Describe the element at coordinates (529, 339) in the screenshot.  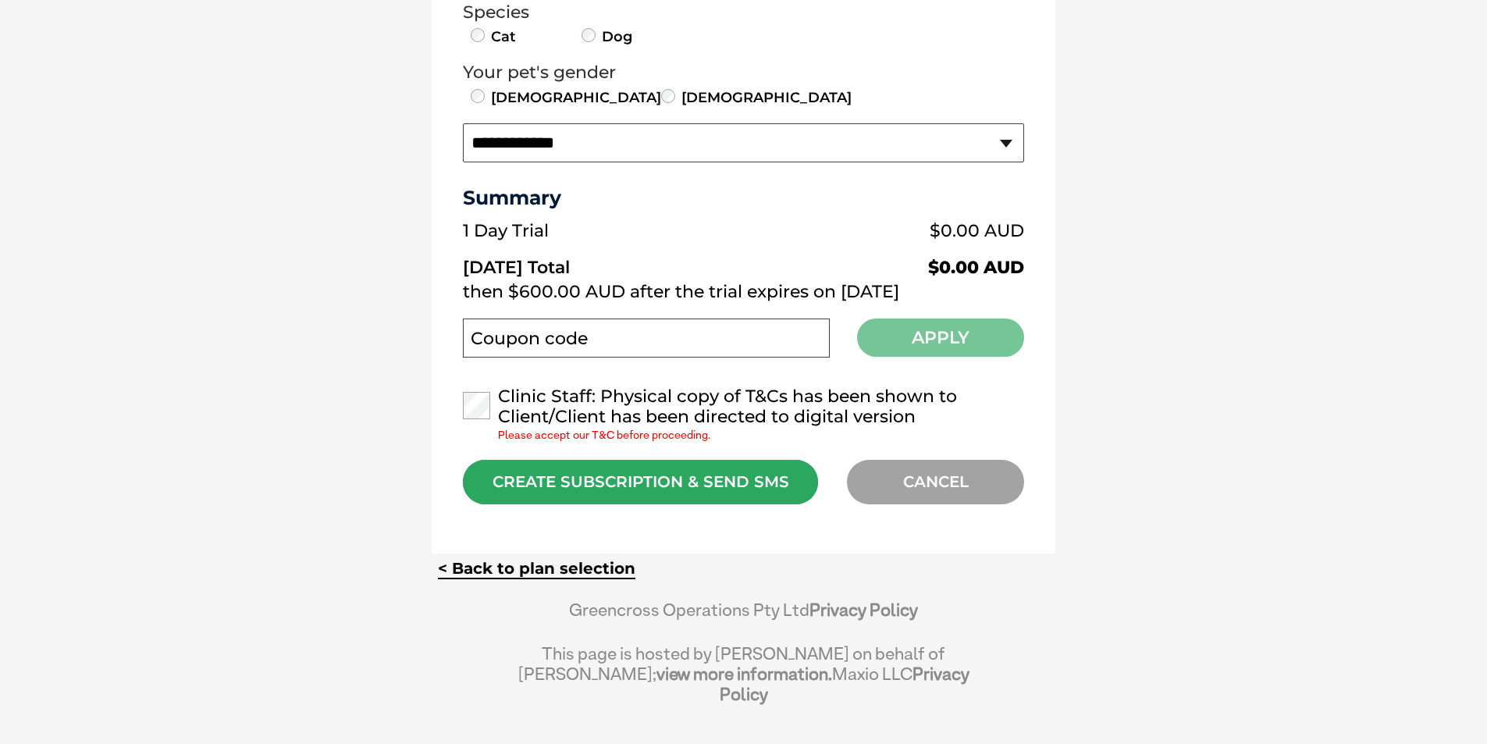
I see `label: Coupon code` at that location.